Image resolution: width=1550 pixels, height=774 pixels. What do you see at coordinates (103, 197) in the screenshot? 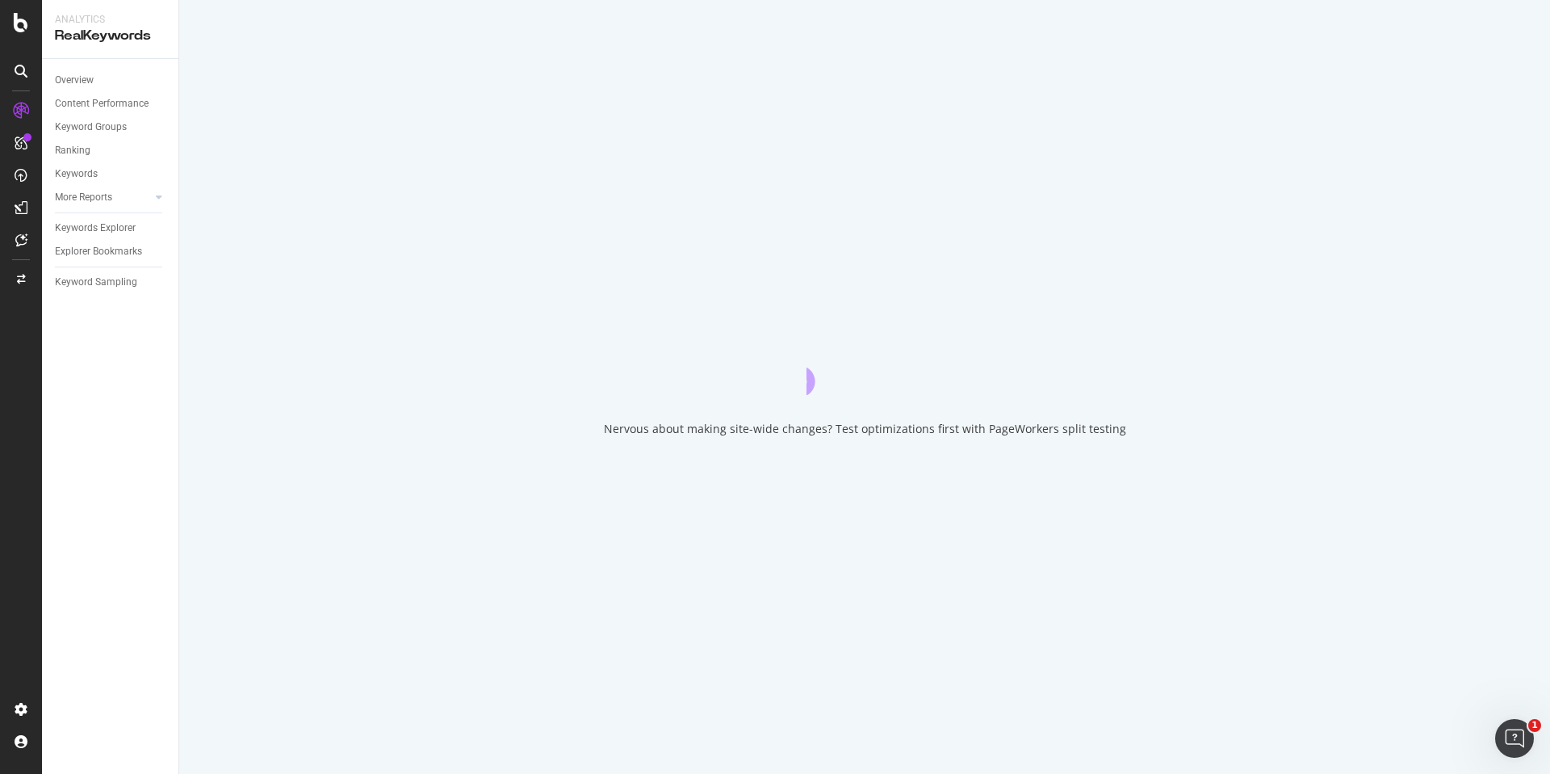
I see `a: More Reports` at bounding box center [103, 197].